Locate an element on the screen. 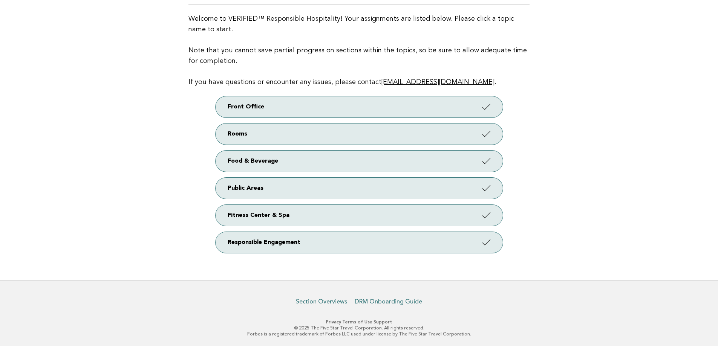 This screenshot has width=718, height=346. a: Terms of Use is located at coordinates (357, 322).